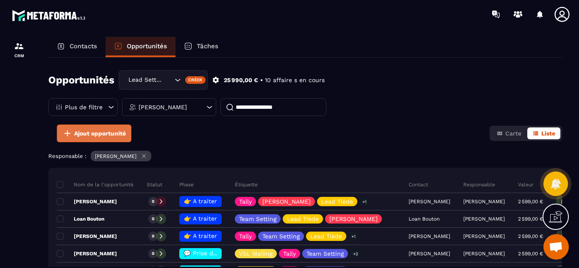 The height and width of the screenshot is (268, 579). Describe the element at coordinates (246, 185) in the screenshot. I see `p: Étiquette` at that location.